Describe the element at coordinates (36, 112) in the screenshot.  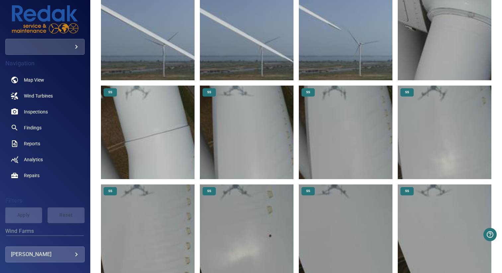
I see `span: Inspections` at that location.